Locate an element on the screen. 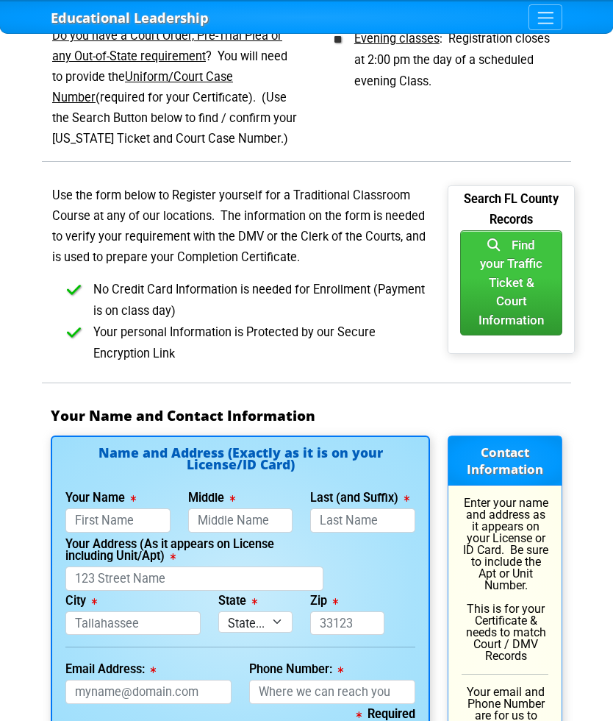 This screenshot has height=721, width=613. label: State is located at coordinates (238, 601).